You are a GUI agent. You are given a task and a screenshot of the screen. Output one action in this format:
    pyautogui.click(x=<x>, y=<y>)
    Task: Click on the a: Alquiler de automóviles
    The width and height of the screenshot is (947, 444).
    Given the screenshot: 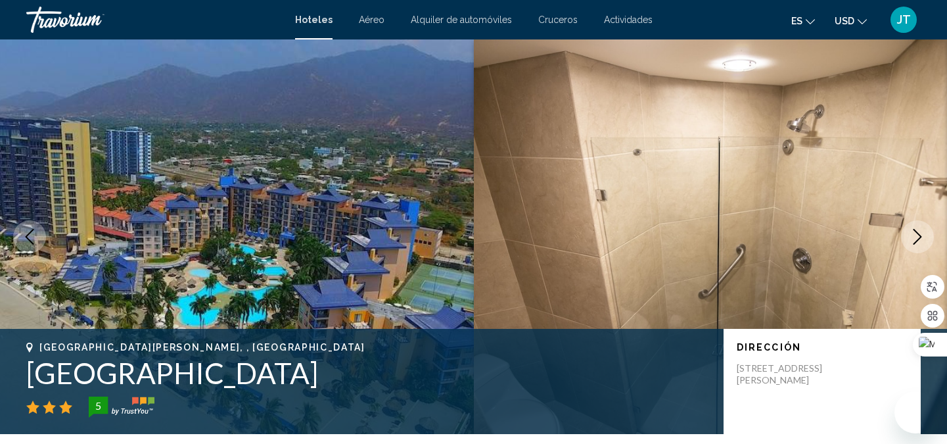 What is the action you would take?
    pyautogui.click(x=461, y=20)
    